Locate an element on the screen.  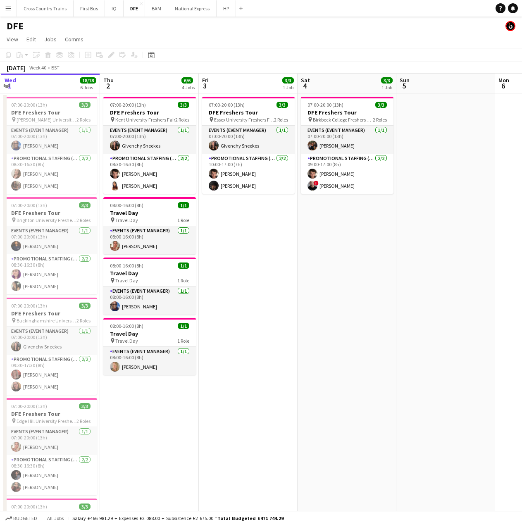
span: Comms is located at coordinates (74, 39).